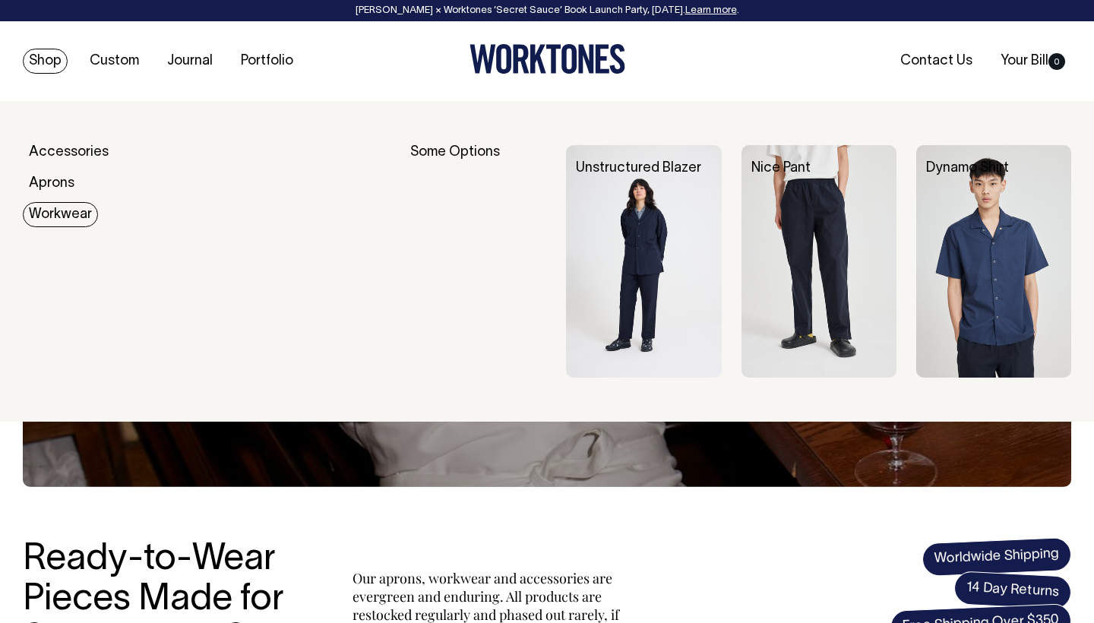 The height and width of the screenshot is (623, 1094). I want to click on a: Dynamo Shirt, so click(967, 168).